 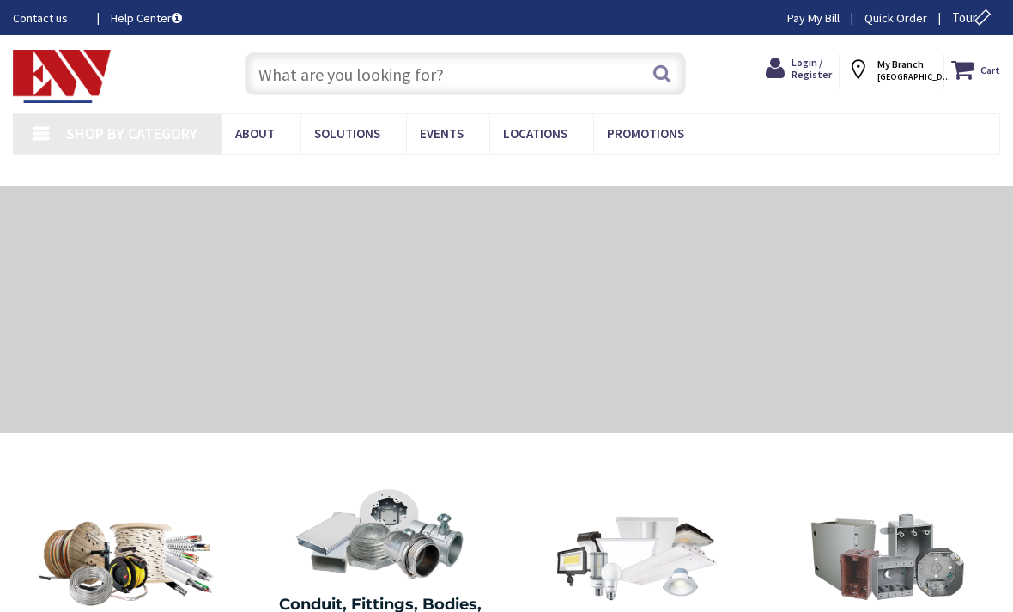 What do you see at coordinates (535, 133) in the screenshot?
I see `span: Locations` at bounding box center [535, 133].